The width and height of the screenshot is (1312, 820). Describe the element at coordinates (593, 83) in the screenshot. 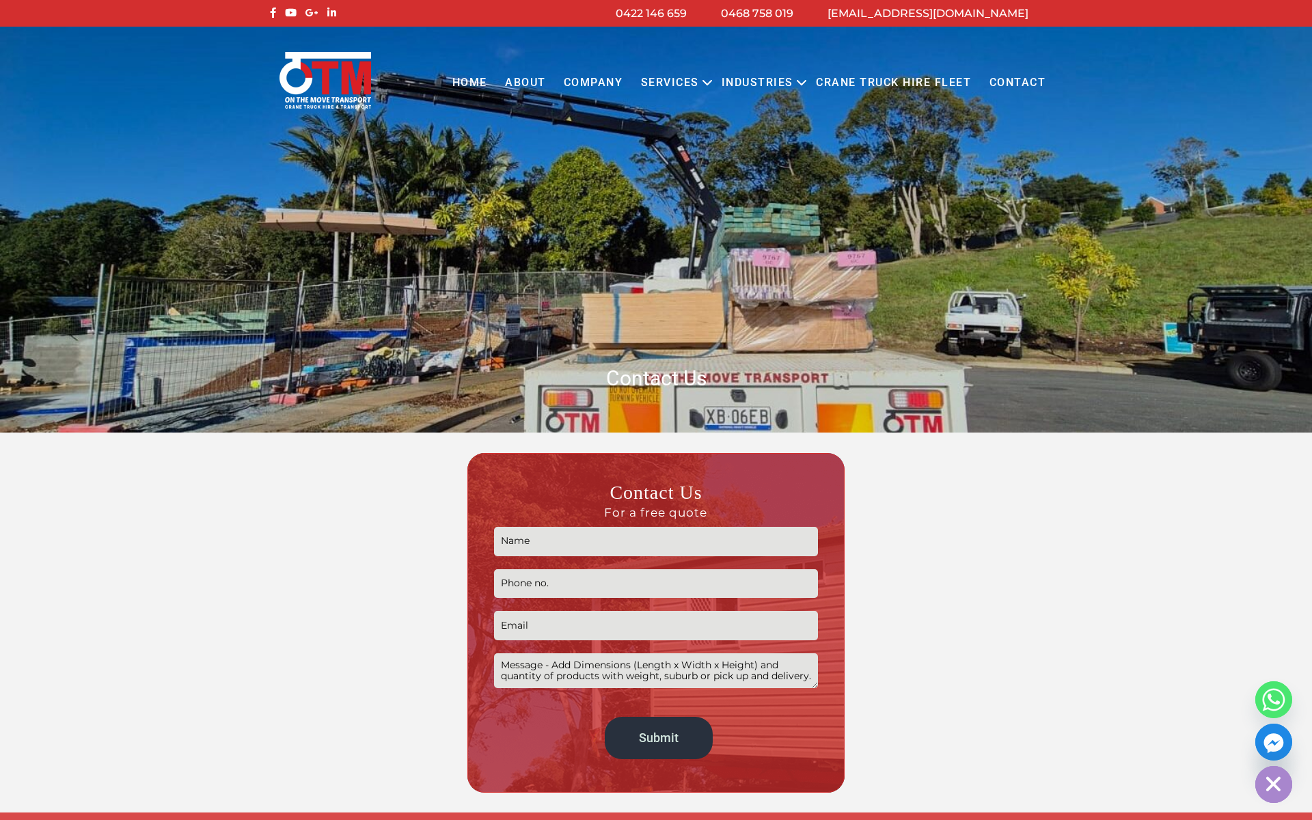

I see `a: COMPANY` at that location.